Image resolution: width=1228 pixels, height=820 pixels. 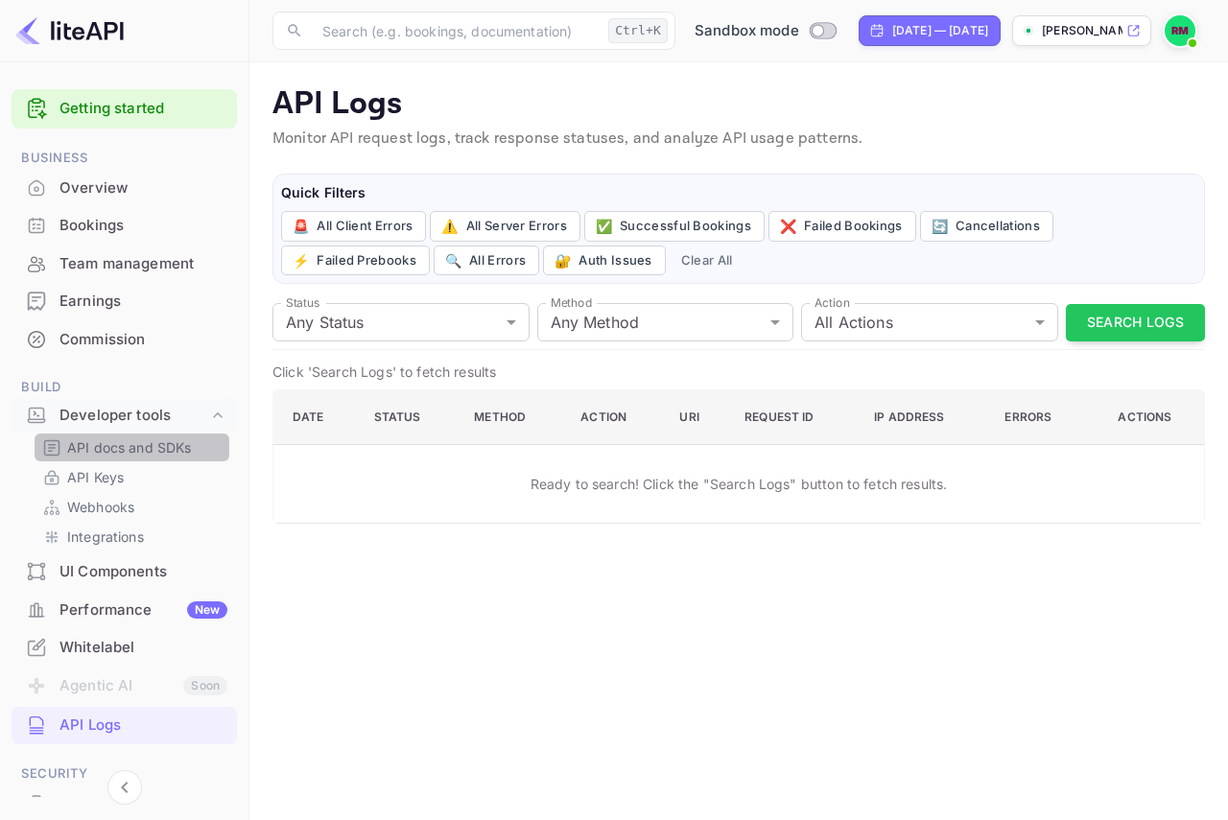 I want to click on a: Integrations, so click(x=131, y=536).